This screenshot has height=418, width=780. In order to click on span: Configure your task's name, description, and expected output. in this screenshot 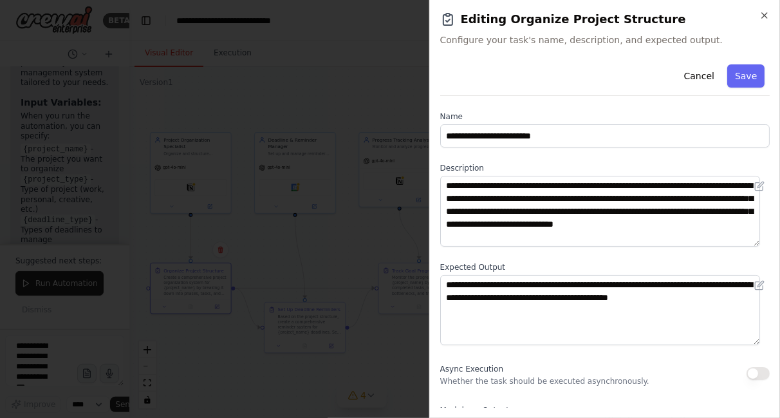, I will do `click(605, 40)`.